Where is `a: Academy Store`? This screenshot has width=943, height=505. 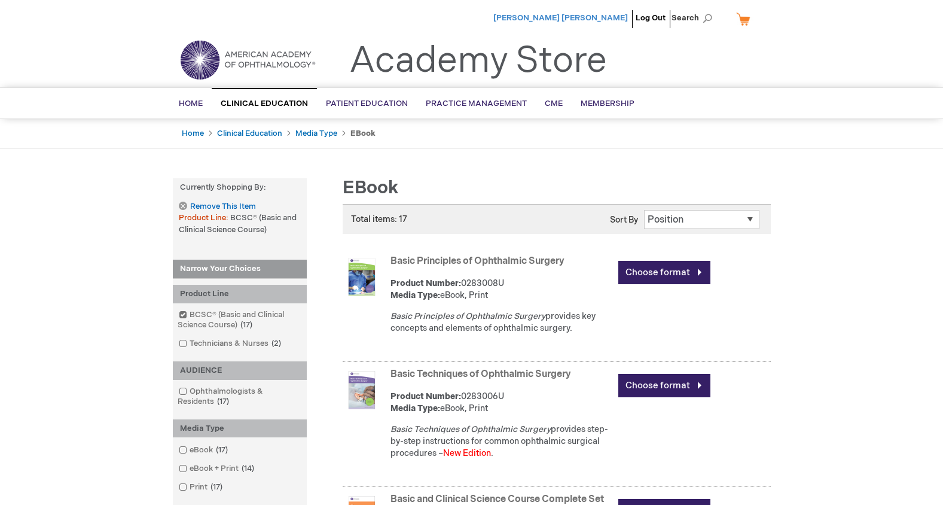 a: Academy Store is located at coordinates (478, 61).